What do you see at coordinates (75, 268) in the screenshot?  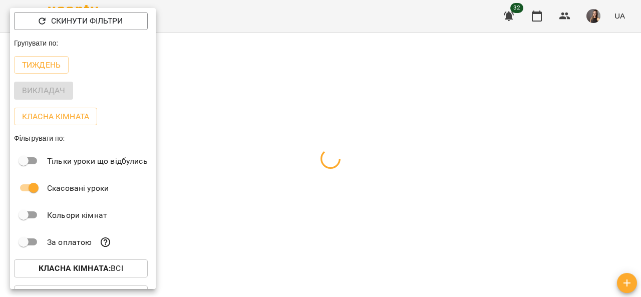 I see `b: Класна кімната :` at bounding box center [75, 268].